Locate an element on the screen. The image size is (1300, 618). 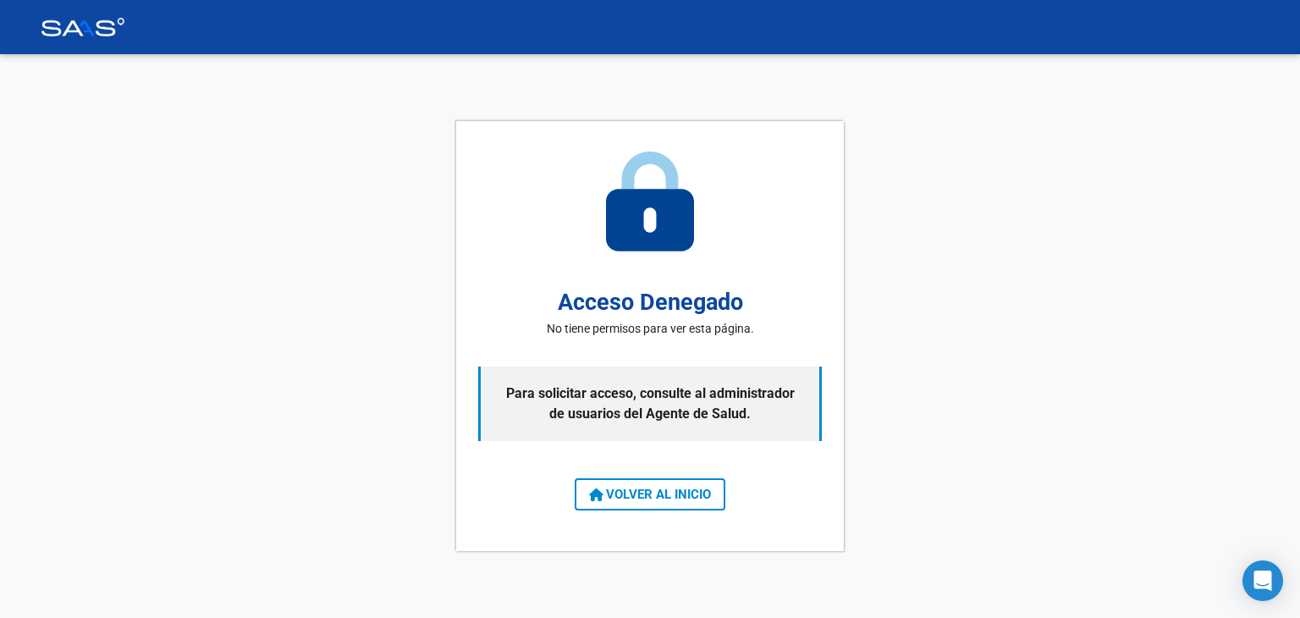
div: Open Intercom Messenger is located at coordinates (1263, 581).